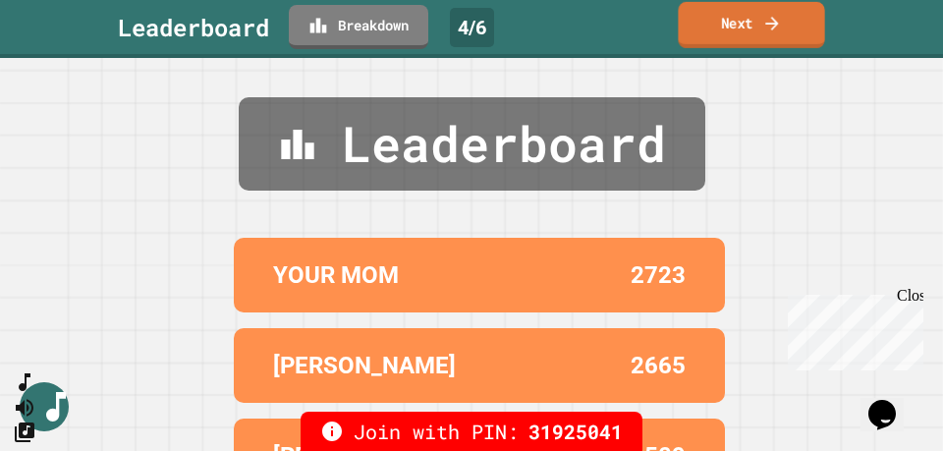  Describe the element at coordinates (336, 275) in the screenshot. I see `p: YOUR MOM` at that location.